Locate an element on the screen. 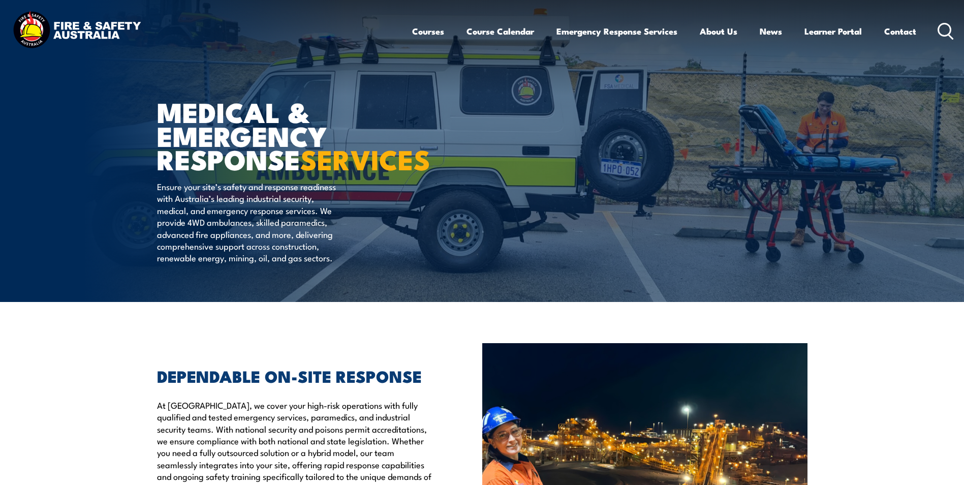 Image resolution: width=964 pixels, height=485 pixels. a: Course Calendar is located at coordinates (500, 31).